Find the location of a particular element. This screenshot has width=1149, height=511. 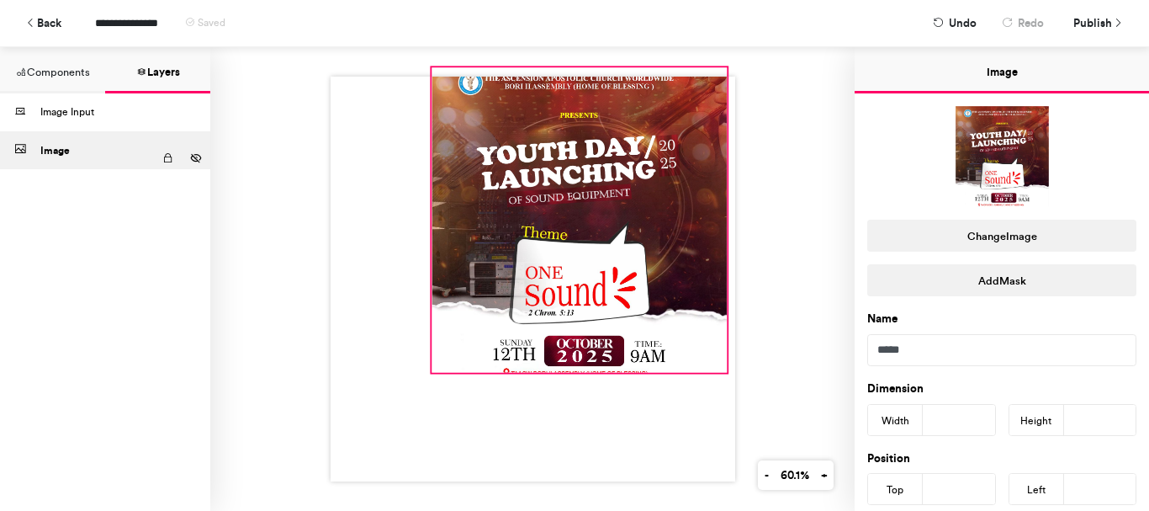

span: Saved is located at coordinates (211, 23).